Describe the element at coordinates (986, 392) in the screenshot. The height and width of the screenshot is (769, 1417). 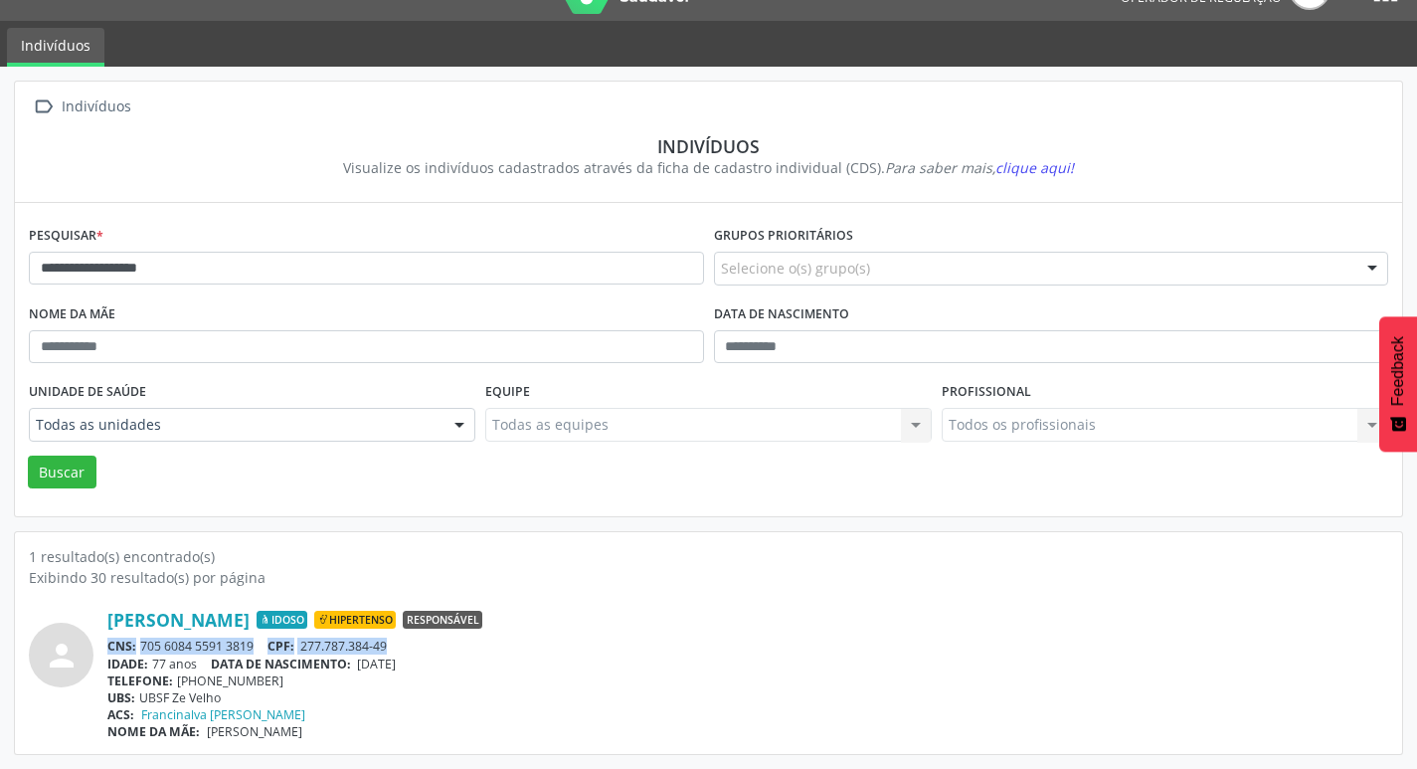
I see `label: Profissional` at that location.